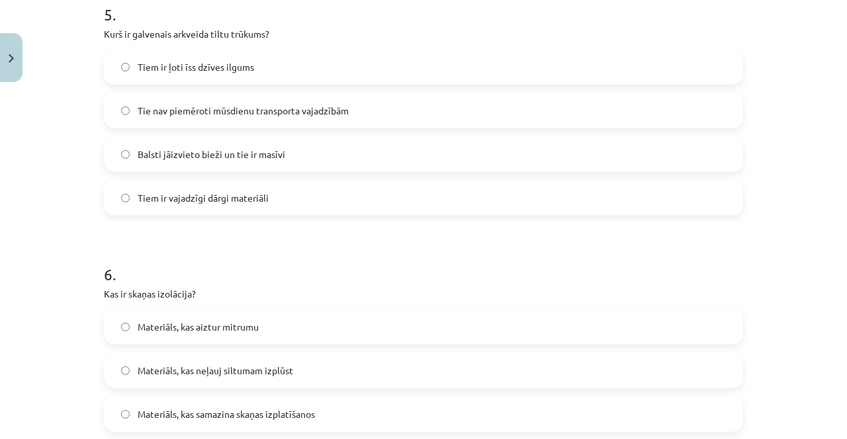 This screenshot has height=439, width=847. I want to click on span: Tiem ir vajadzīgi dārgi materiāli, so click(203, 198).